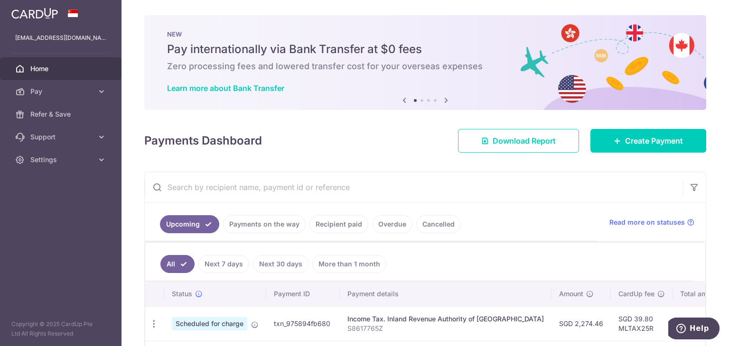 This screenshot has width=729, height=346. Describe the element at coordinates (636, 294) in the screenshot. I see `span: CardUp fee` at that location.